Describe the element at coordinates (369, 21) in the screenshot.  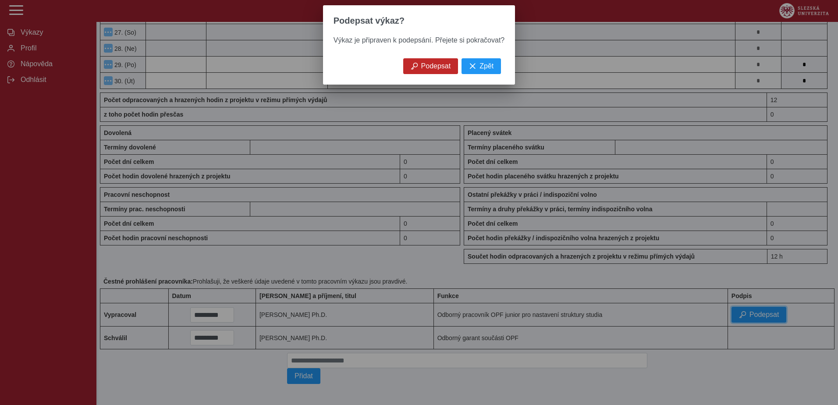
I see `span: Podepsat výkaz?` at that location.